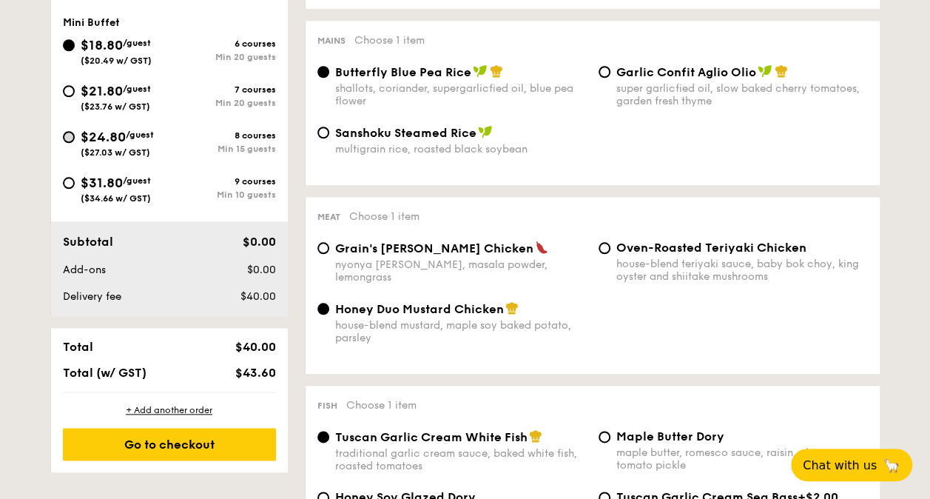 This screenshot has height=499, width=930. Describe the element at coordinates (223, 149) in the screenshot. I see `div: Min 15 guests` at that location.